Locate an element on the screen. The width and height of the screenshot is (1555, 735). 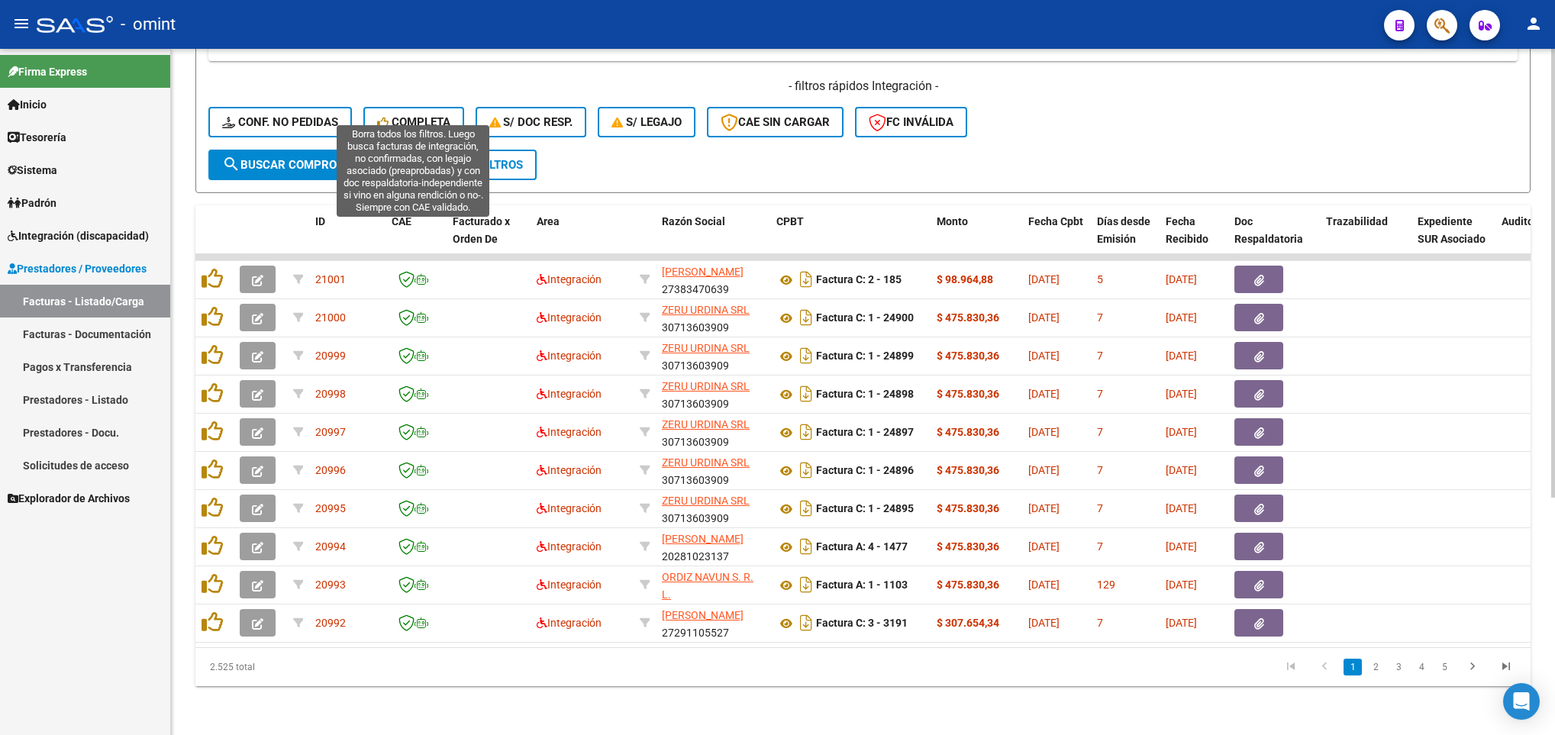
span: Sistema is located at coordinates (32, 170).